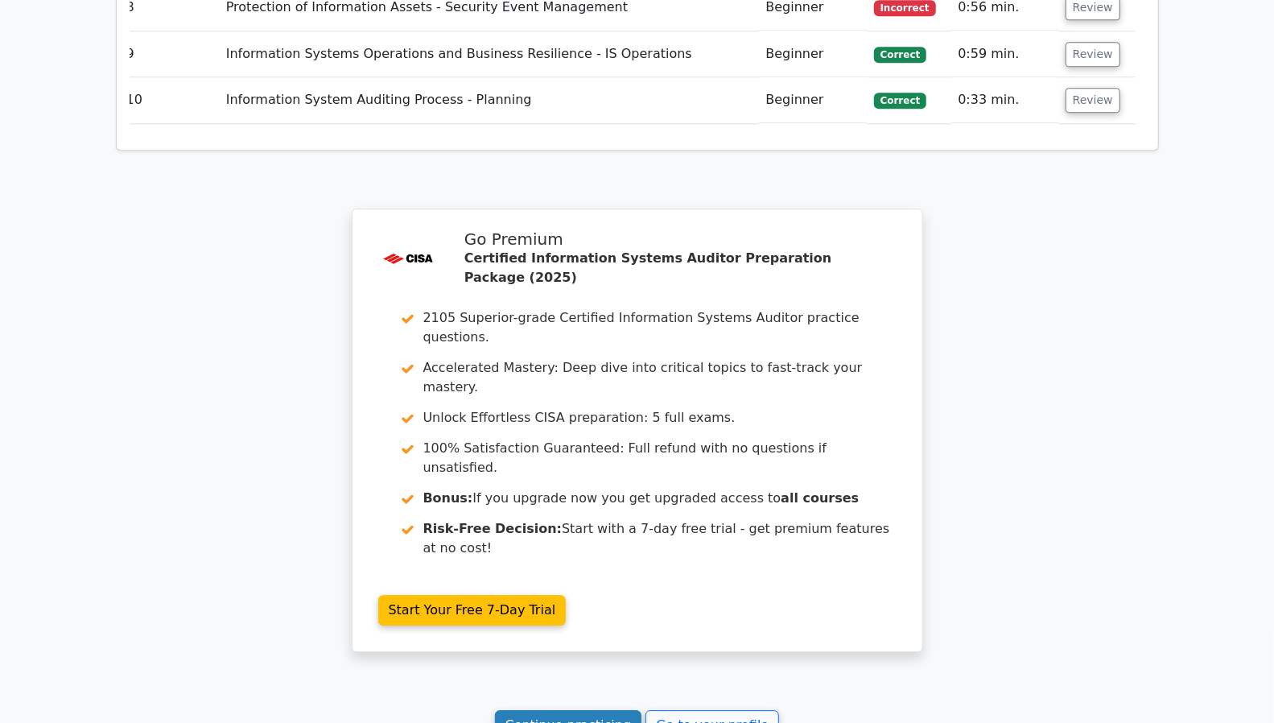 The height and width of the screenshot is (723, 1274). Describe the element at coordinates (1005, 100) in the screenshot. I see `td: 0:33 min.` at that location.